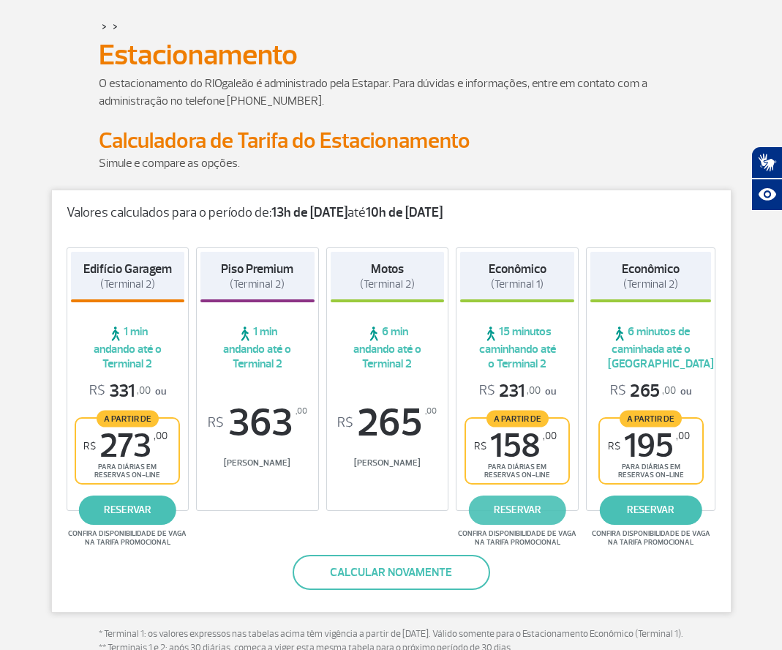 Image resolution: width=782 pixels, height=650 pixels. What do you see at coordinates (767, 195) in the screenshot?
I see `button: Abrir recursos assistivos.` at bounding box center [767, 195].